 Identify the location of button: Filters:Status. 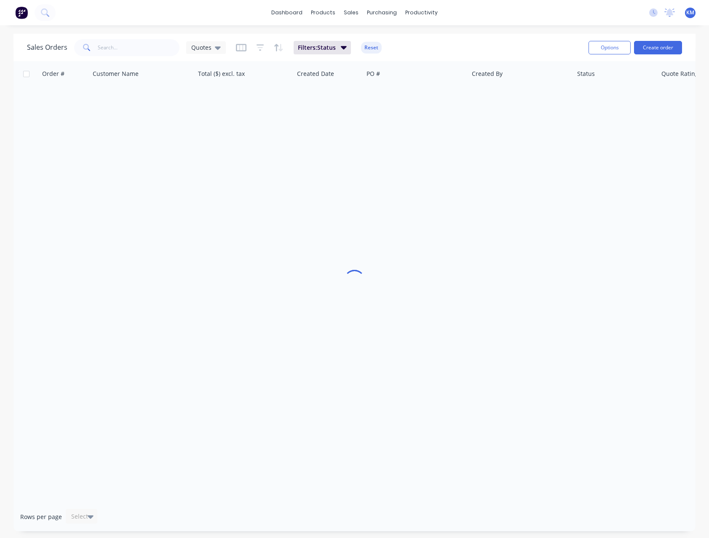
(322, 48).